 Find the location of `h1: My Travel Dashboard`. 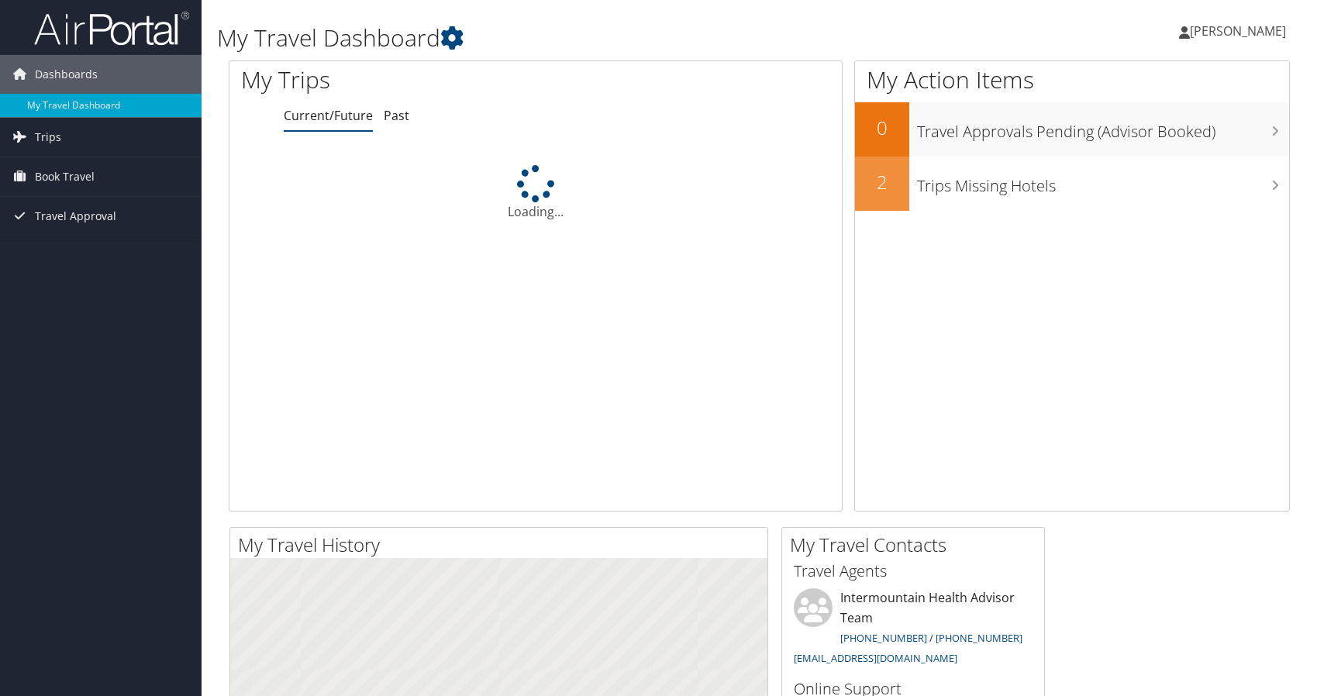

h1: My Travel Dashboard is located at coordinates (578, 38).